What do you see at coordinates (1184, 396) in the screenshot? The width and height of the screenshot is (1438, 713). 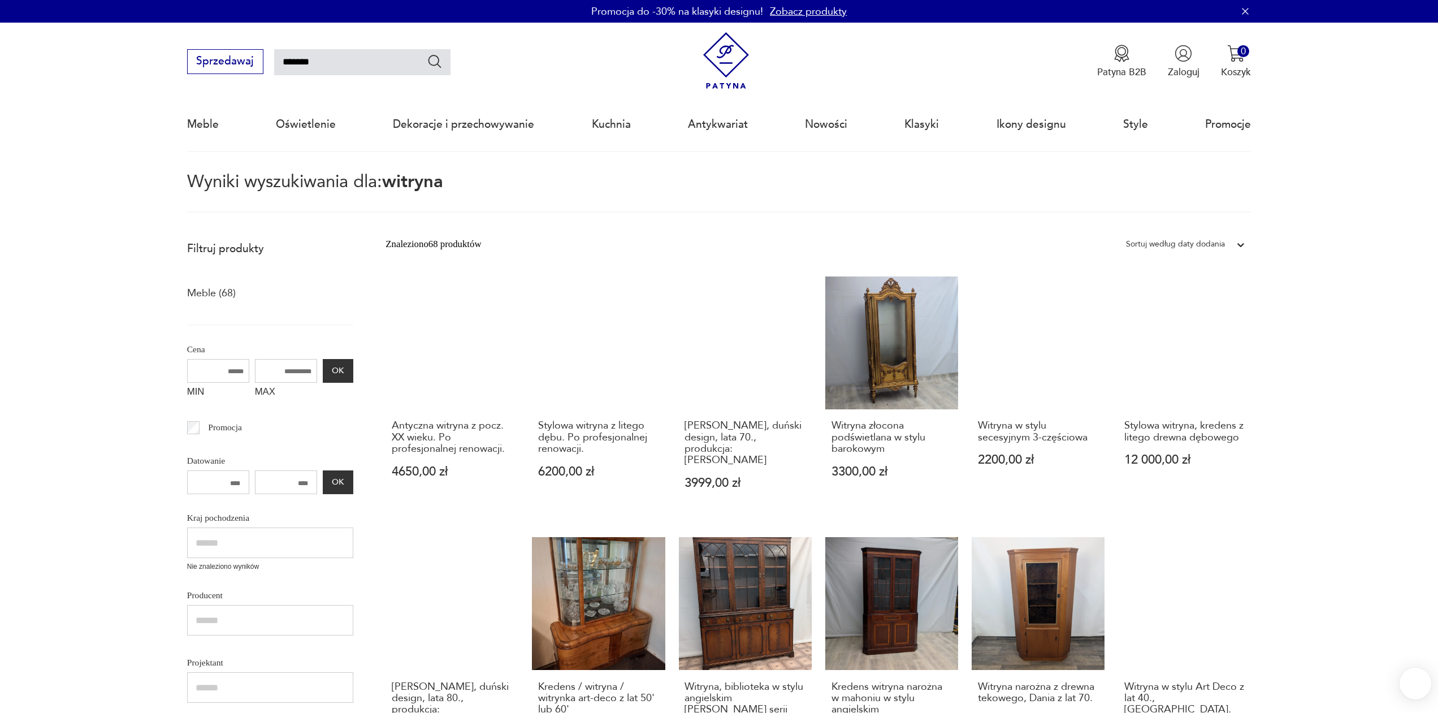 I see `a: Stylowa witryna, kredens z litego drewna dębowegoStylowa witryna, kredens z litego drewna dęboweg...` at bounding box center [1184, 396].